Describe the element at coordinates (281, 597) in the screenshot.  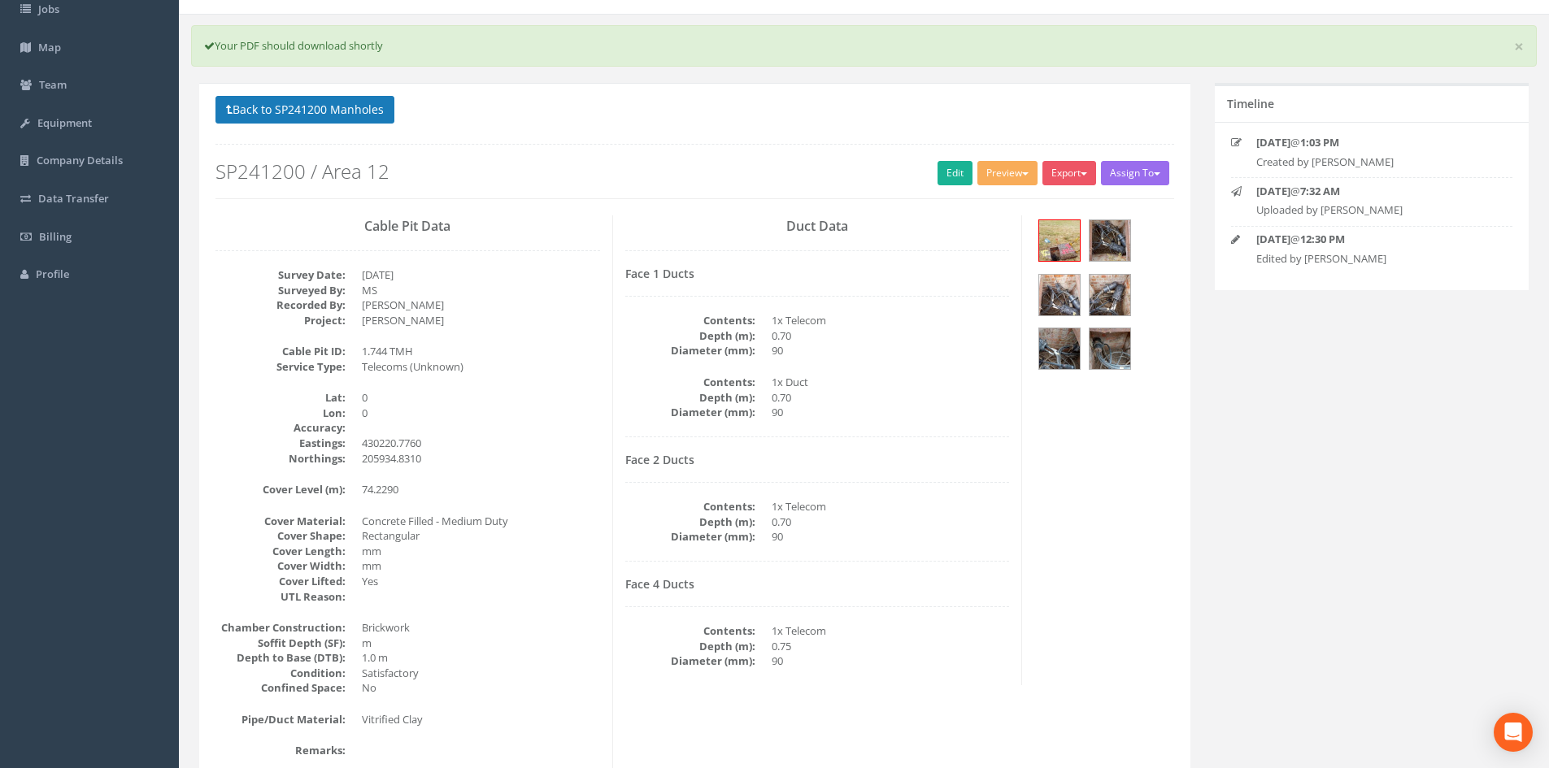
I see `dt: UTL Reason:` at that location.